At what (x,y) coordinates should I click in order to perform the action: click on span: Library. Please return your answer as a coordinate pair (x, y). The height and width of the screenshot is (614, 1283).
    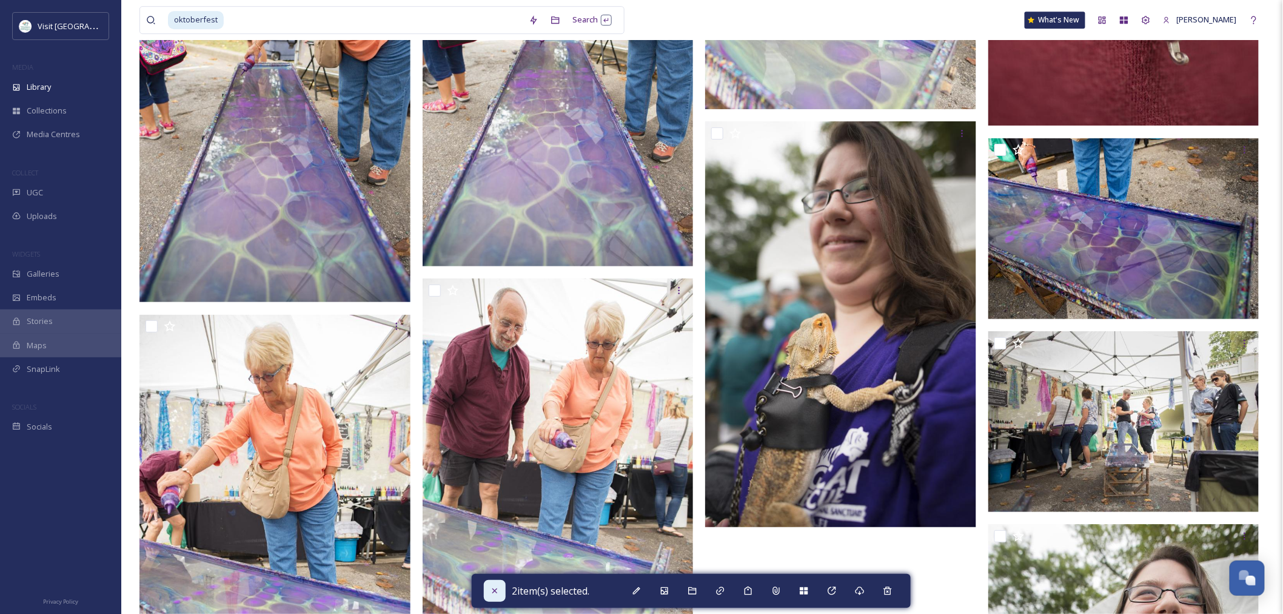
    Looking at the image, I should click on (39, 87).